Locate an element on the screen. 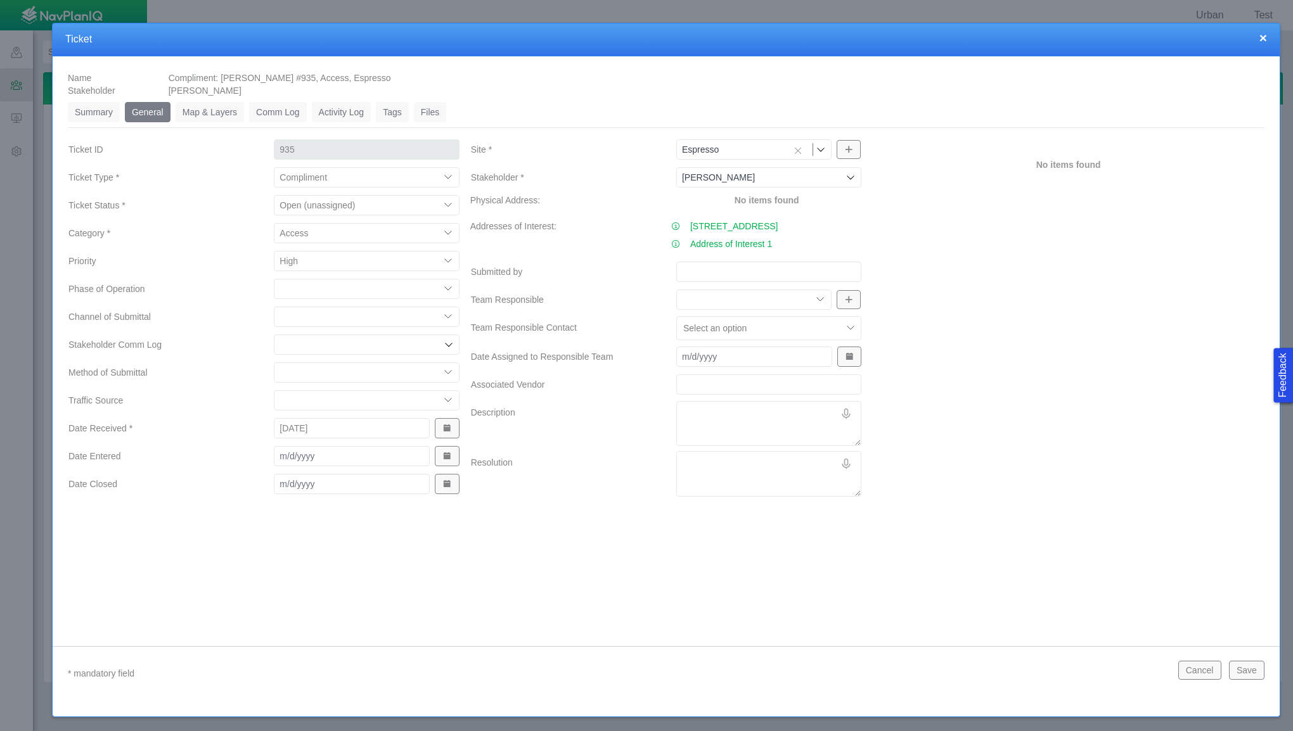  label: Submitted by is located at coordinates (563, 272).